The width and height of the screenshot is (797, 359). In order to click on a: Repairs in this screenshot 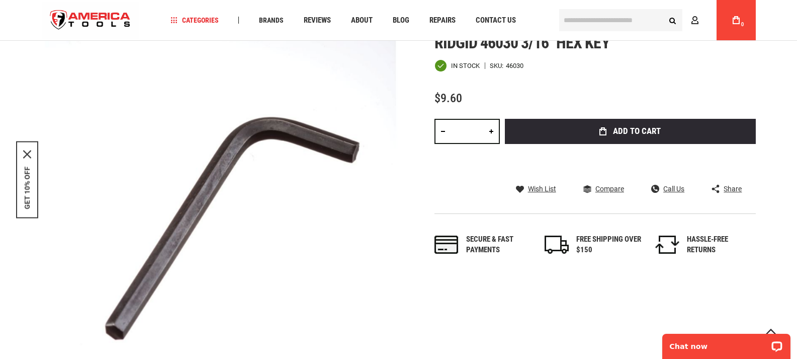, I will do `click(443, 20)`.